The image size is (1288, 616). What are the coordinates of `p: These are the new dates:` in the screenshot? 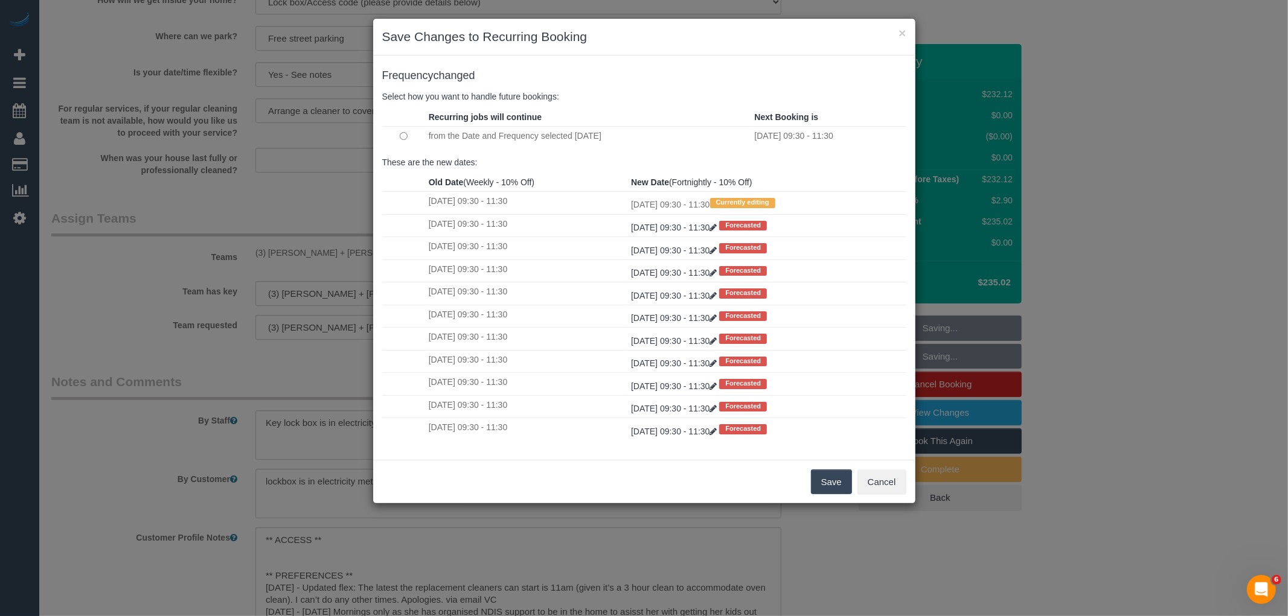 It's located at (644, 162).